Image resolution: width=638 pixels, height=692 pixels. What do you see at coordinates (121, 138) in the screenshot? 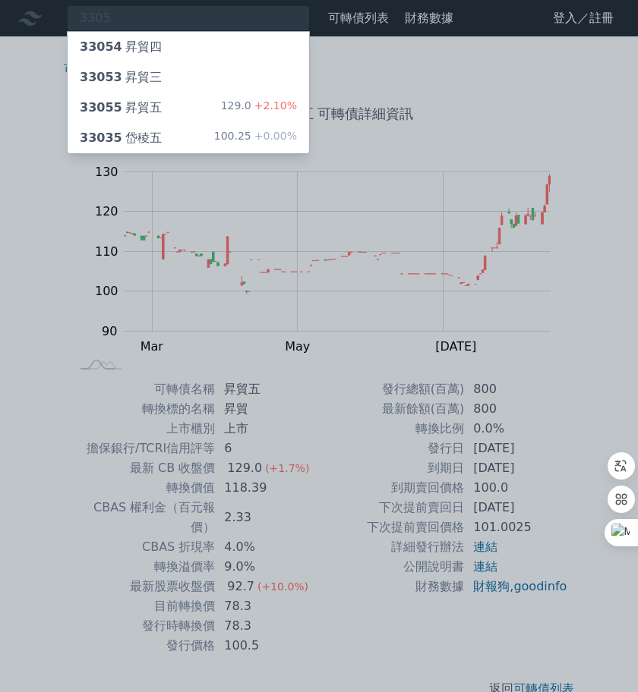
I see `div: 岱稜五` at bounding box center [121, 138].